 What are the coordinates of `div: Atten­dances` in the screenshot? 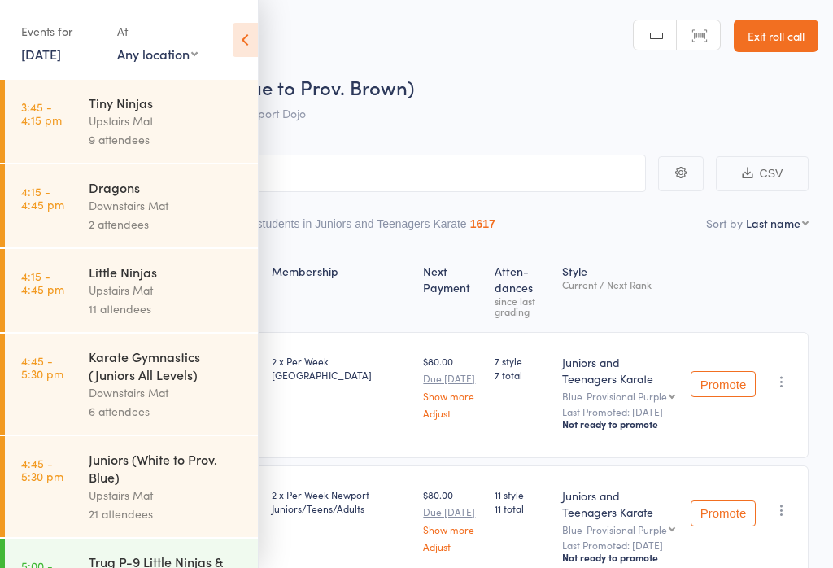 It's located at (521, 290).